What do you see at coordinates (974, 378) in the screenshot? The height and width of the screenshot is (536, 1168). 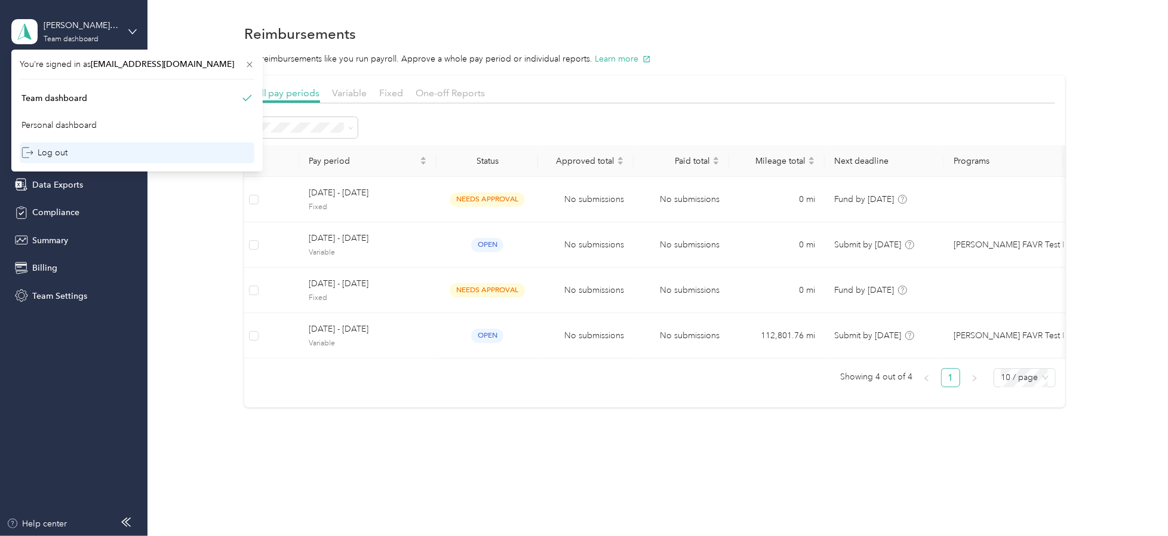 I see `span: right` at bounding box center [974, 378].